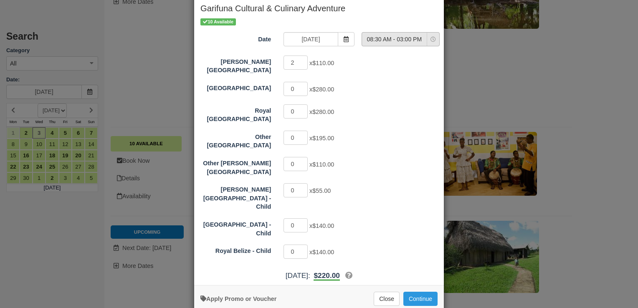 The height and width of the screenshot is (308, 638). I want to click on span: $220.00, so click(327, 276).